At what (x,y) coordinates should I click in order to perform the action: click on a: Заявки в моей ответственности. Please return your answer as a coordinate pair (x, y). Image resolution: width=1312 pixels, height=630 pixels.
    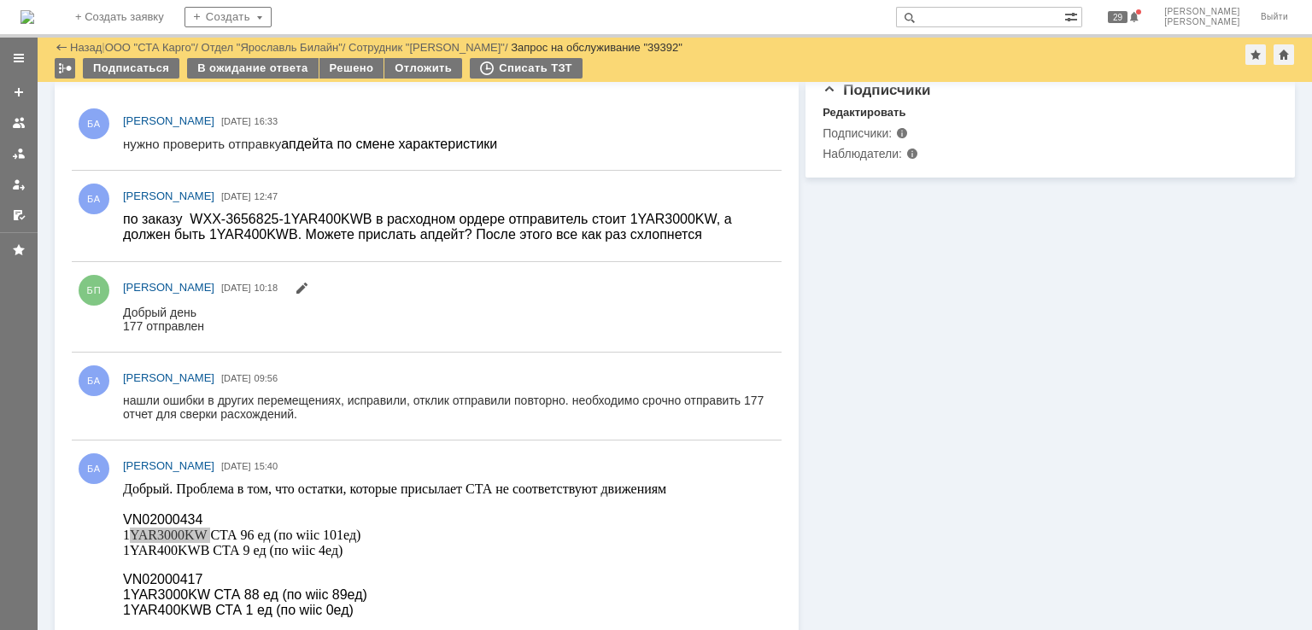
    Looking at the image, I should click on (19, 154).